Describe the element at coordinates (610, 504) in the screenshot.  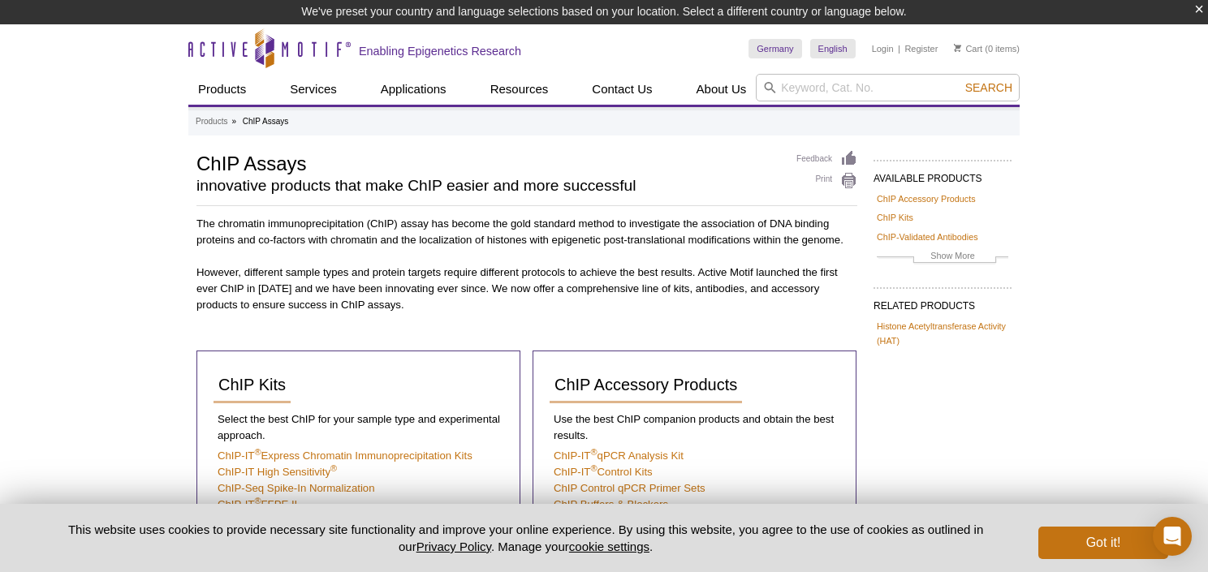
I see `a: ChIP Buffers & Blockers` at that location.